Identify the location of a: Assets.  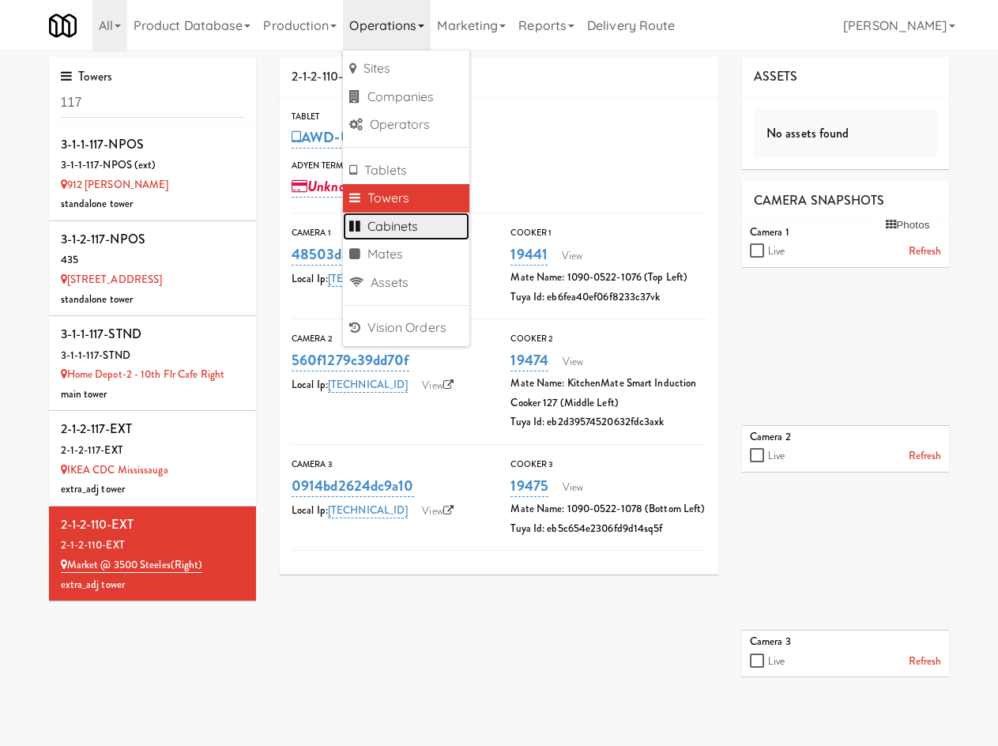
(406, 283).